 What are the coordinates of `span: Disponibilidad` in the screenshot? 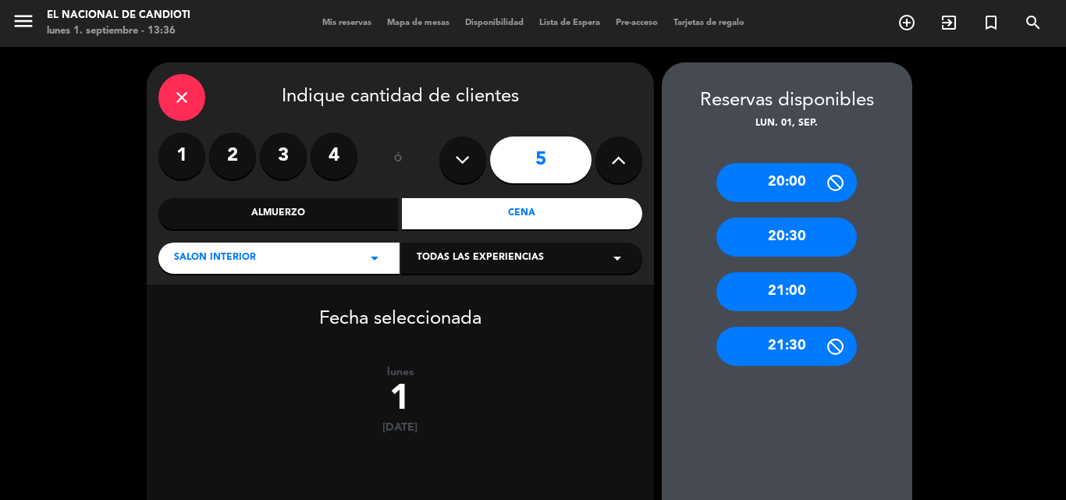 It's located at (494, 23).